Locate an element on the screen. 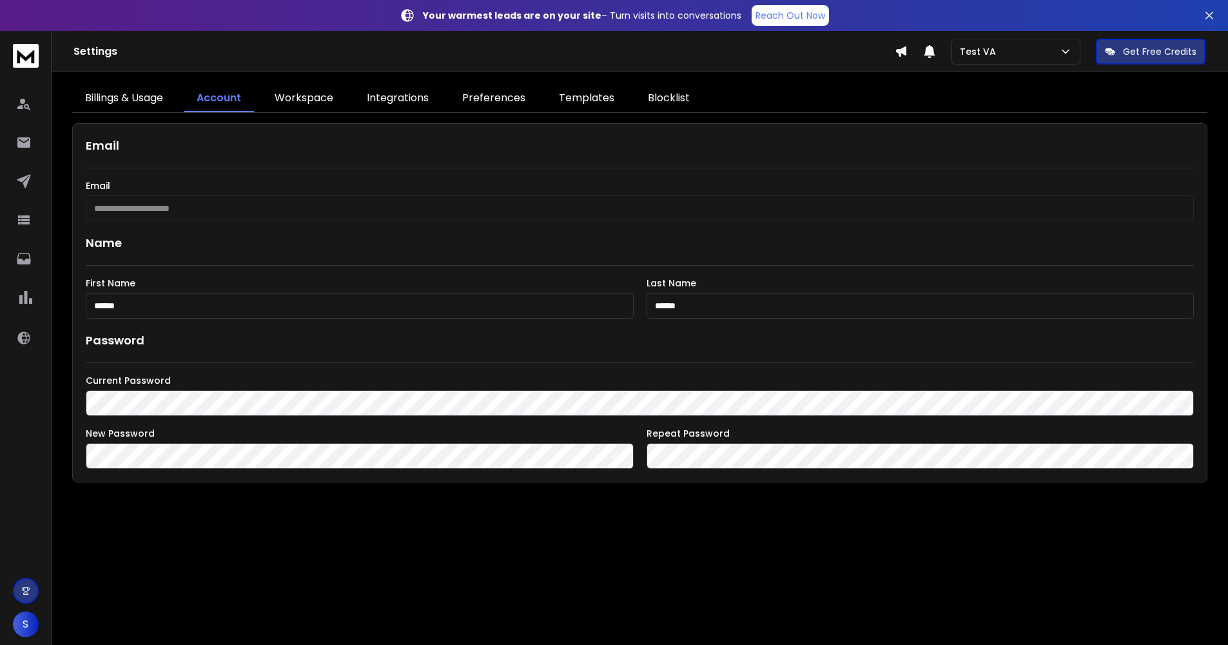  img: logo is located at coordinates (26, 55).